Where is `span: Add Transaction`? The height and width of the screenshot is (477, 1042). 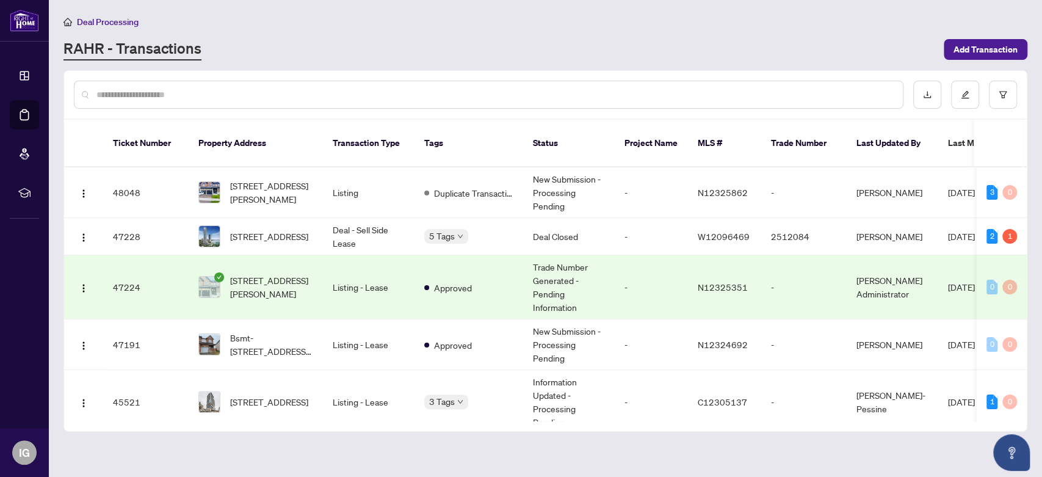
span: Add Transaction is located at coordinates (985, 49).